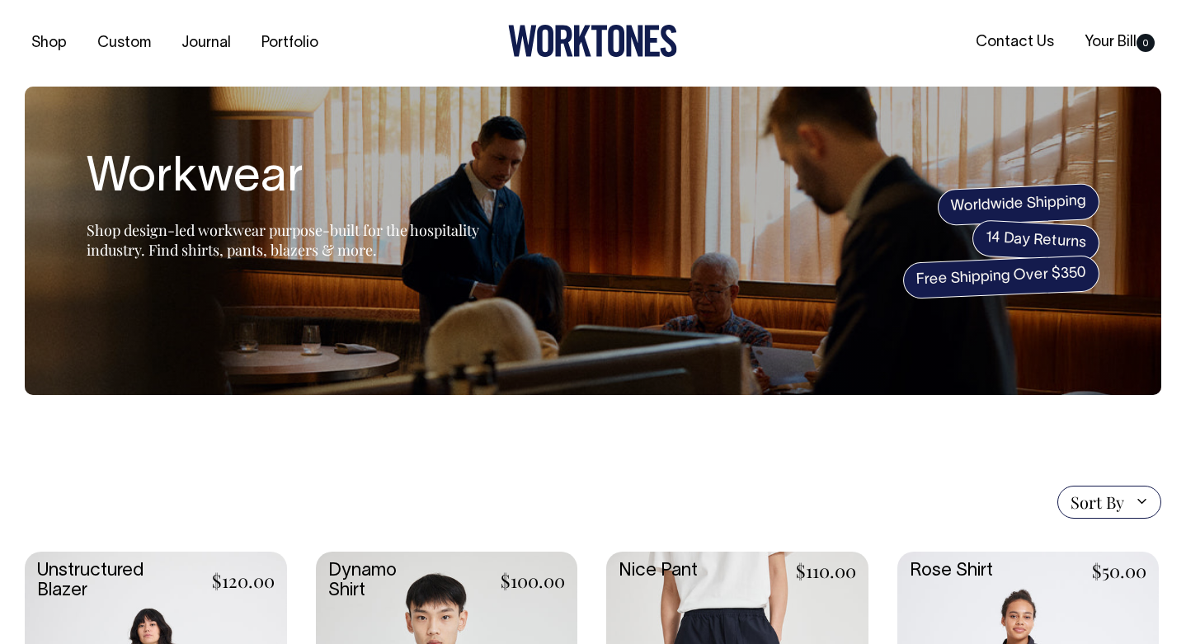  I want to click on a: Shop, so click(49, 43).